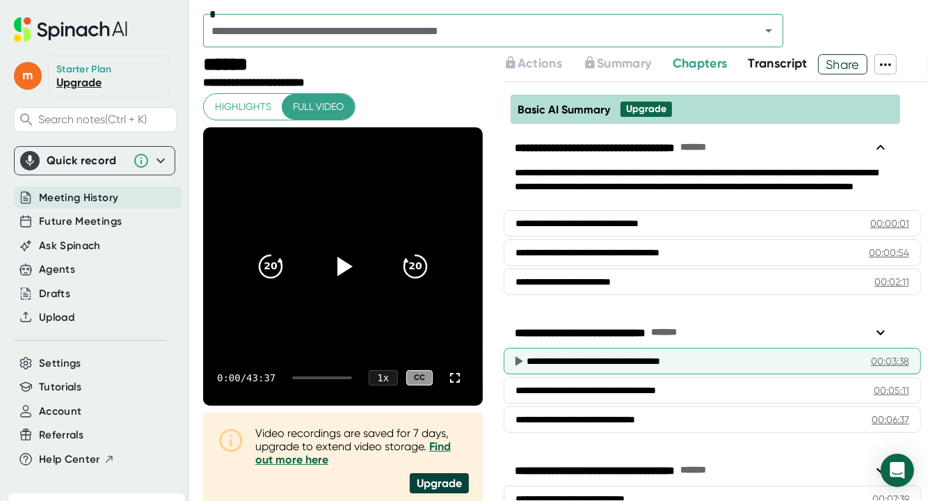  Describe the element at coordinates (79, 82) in the screenshot. I see `a: Upgrade` at that location.